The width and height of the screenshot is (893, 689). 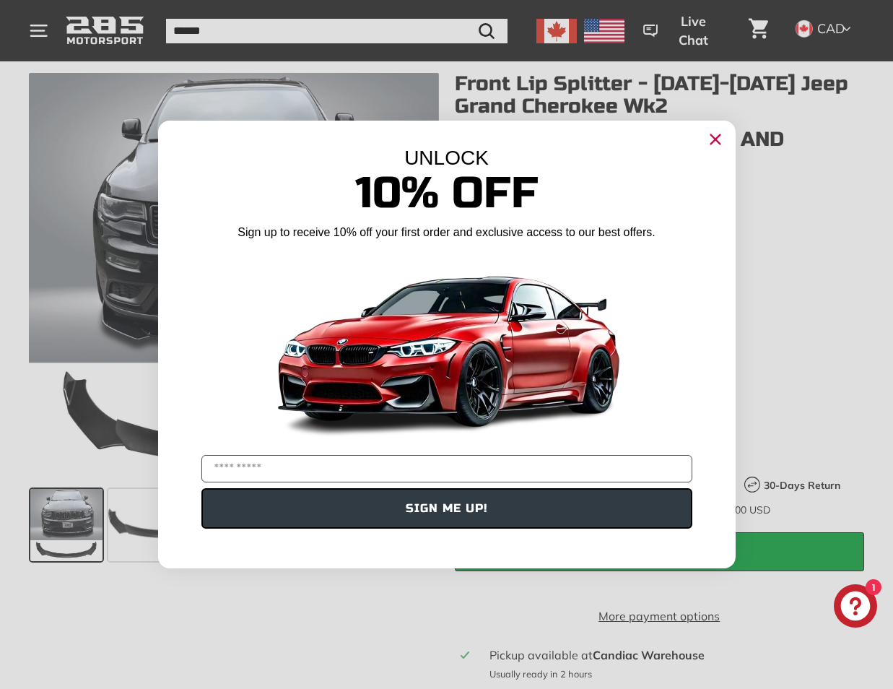 What do you see at coordinates (856, 607) in the screenshot?
I see `inbox-online-store-chat: Shopify online store chat` at bounding box center [856, 607].